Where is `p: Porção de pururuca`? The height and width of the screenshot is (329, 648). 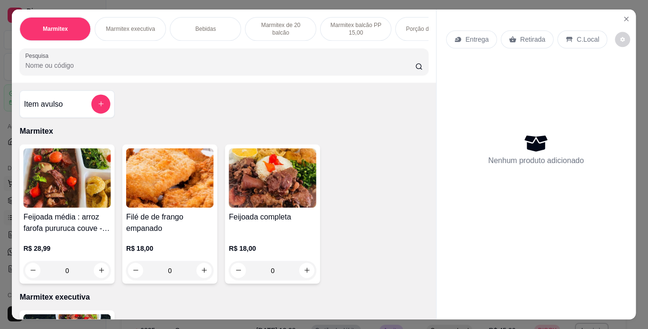
p: Porção de pururuca is located at coordinates (432, 29).